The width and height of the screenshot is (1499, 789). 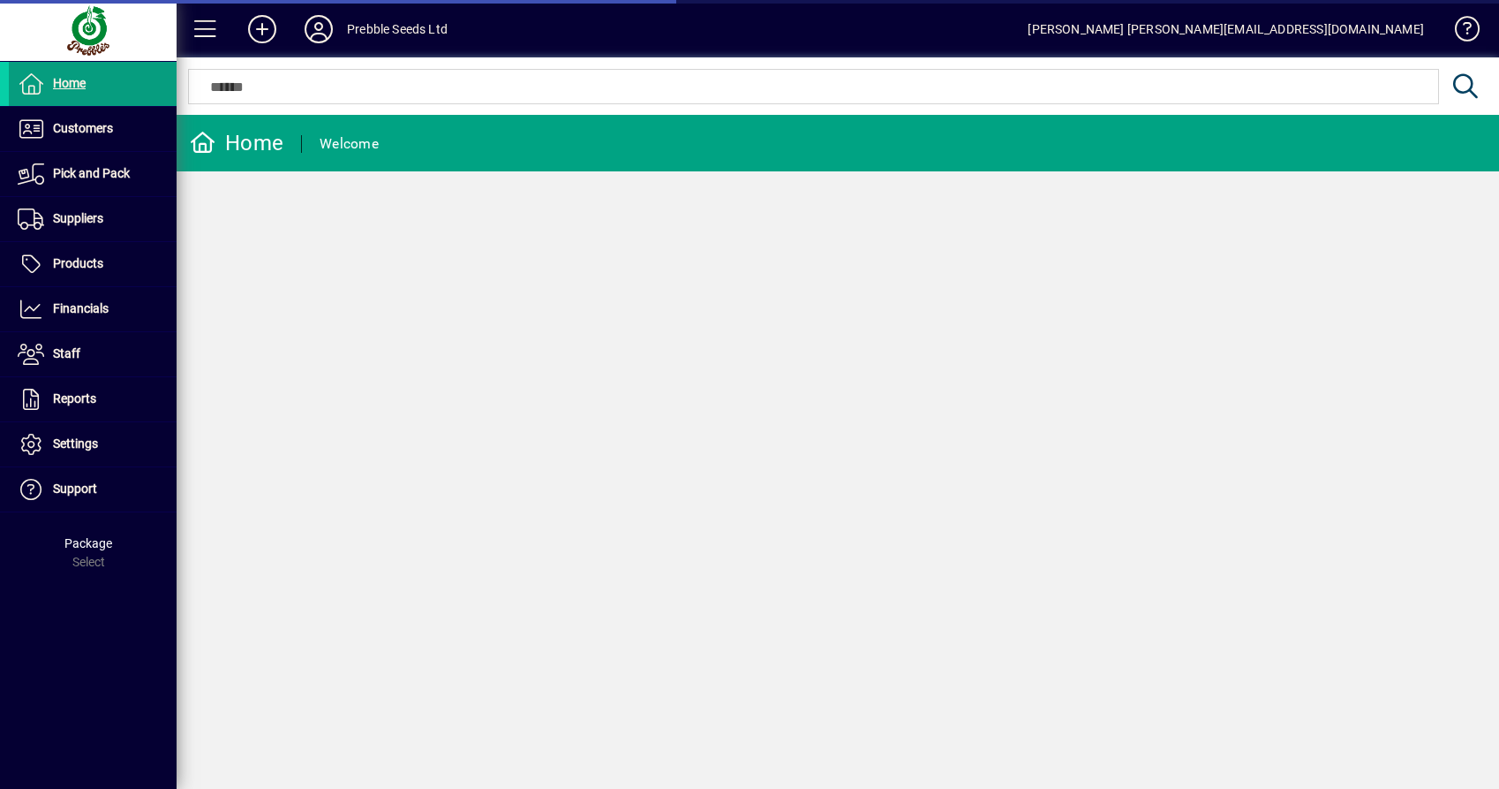 I want to click on a: Settings, so click(x=93, y=444).